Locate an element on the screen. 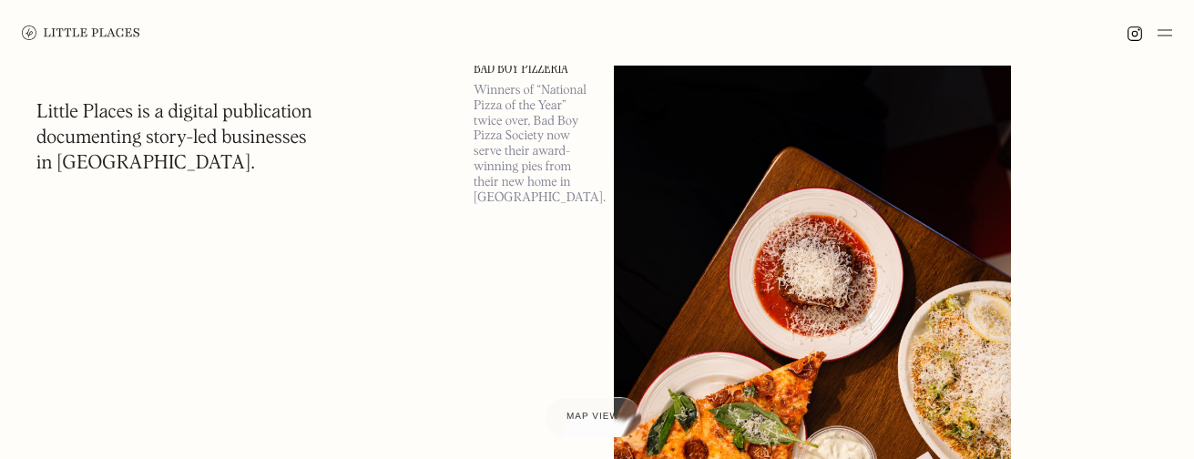 Image resolution: width=1194 pixels, height=459 pixels. a: Map view is located at coordinates (593, 417).